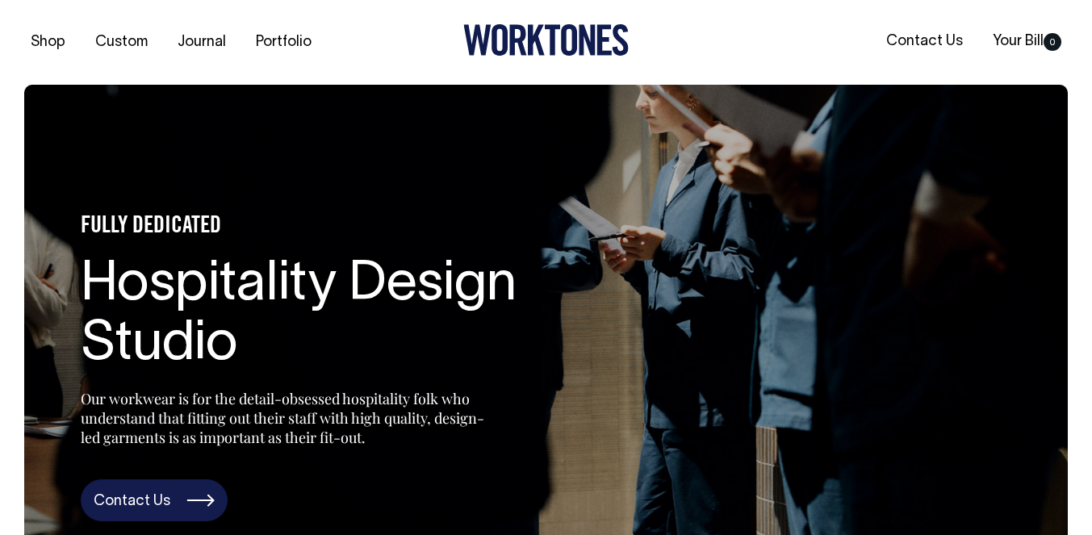 This screenshot has height=535, width=1092. What do you see at coordinates (202, 42) in the screenshot?
I see `a: Journal` at bounding box center [202, 42].